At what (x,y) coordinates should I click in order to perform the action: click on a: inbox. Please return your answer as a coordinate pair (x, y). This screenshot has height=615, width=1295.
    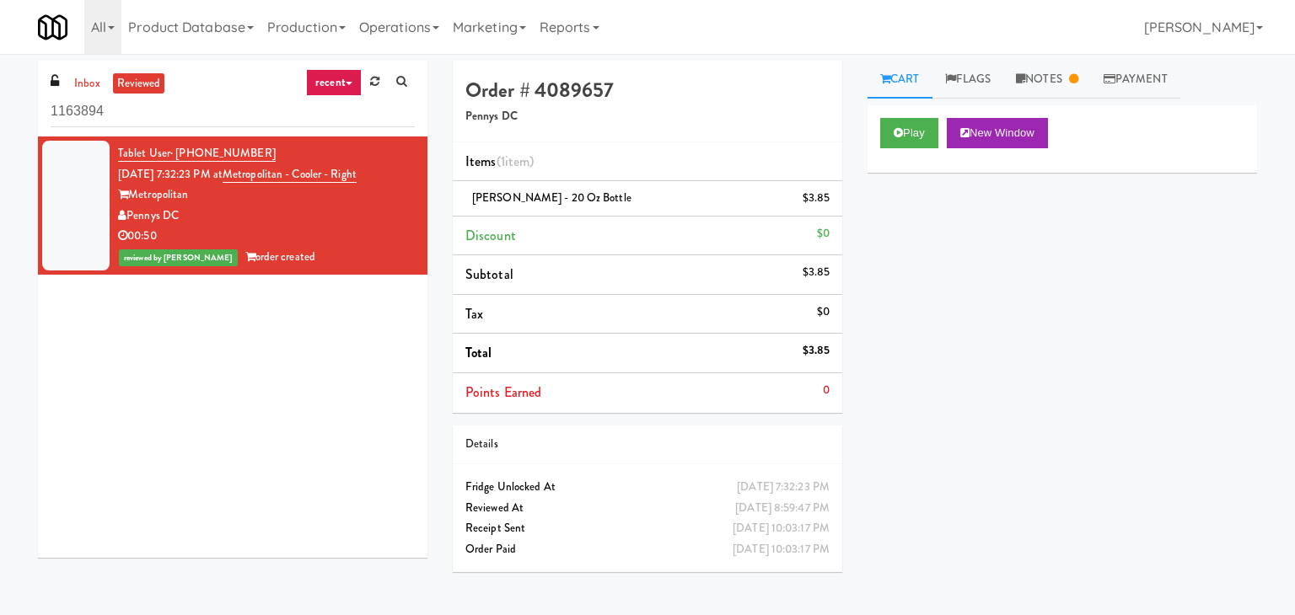
    Looking at the image, I should click on (87, 83).